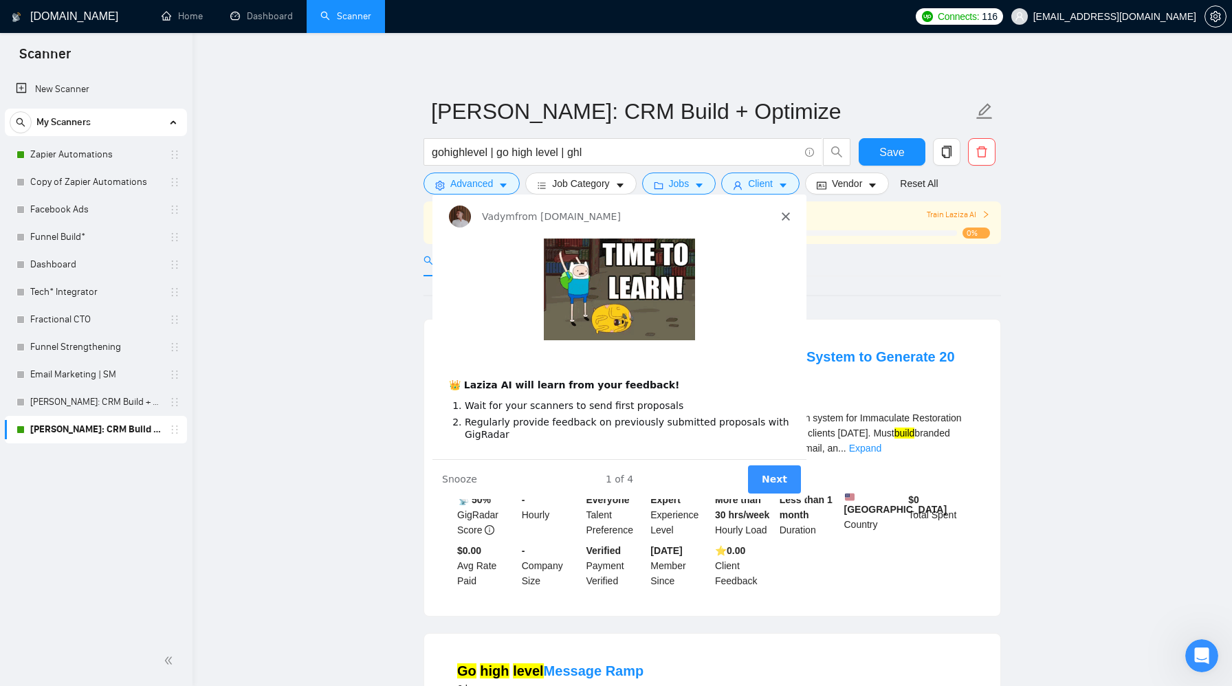 The width and height of the screenshot is (1232, 686). I want to click on b: Less than 1 month, so click(806, 508).